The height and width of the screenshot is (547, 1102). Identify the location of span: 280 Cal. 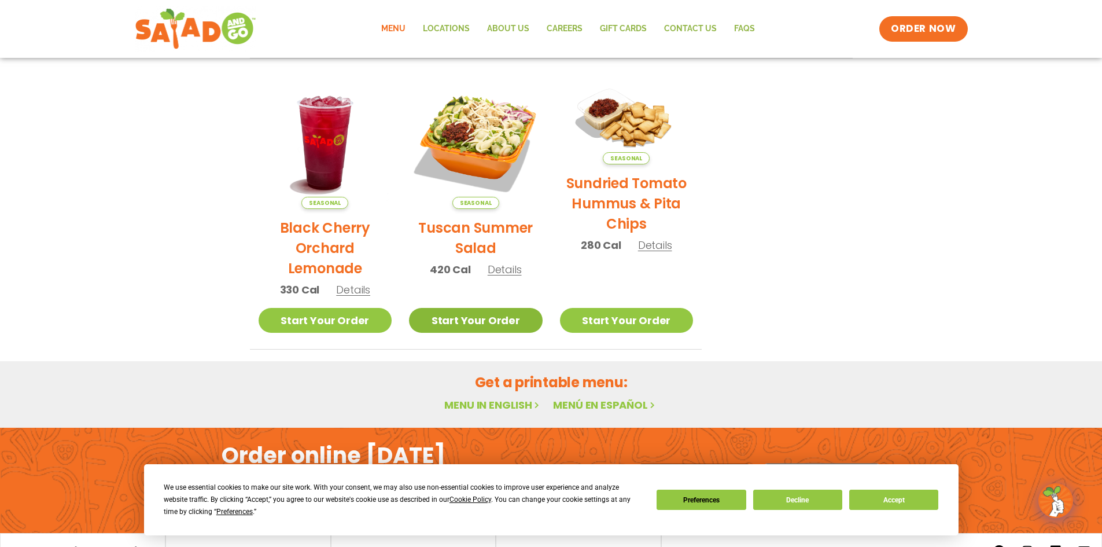
(601, 245).